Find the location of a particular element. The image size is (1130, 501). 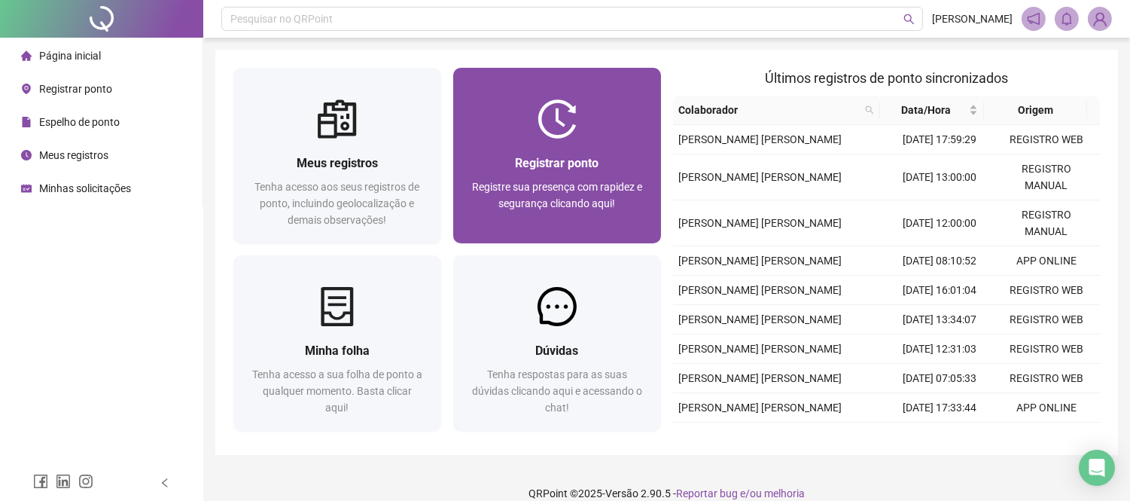

span: Página inicial is located at coordinates (70, 56).